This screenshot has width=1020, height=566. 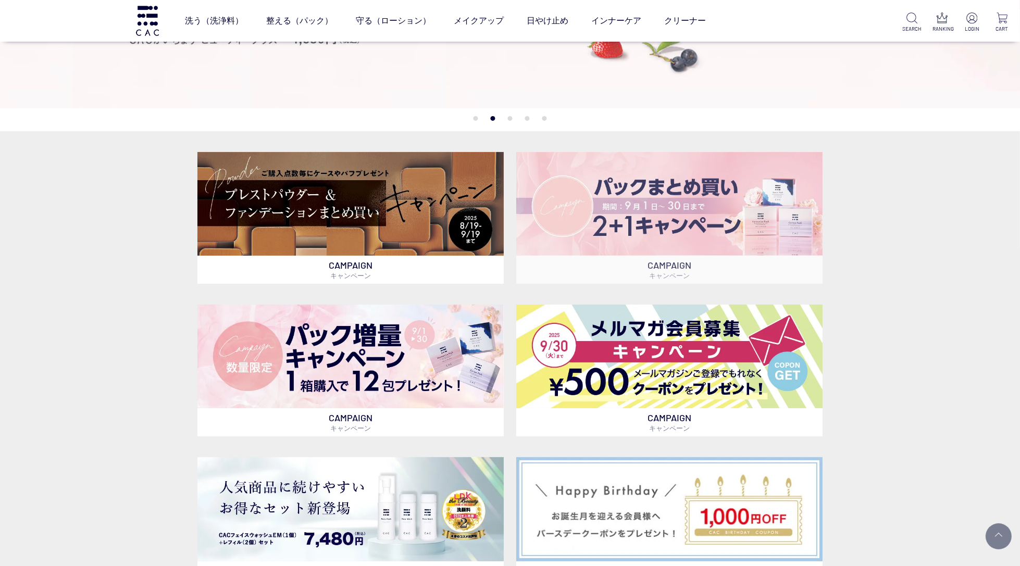 What do you see at coordinates (393, 21) in the screenshot?
I see `a: 守る（ローション）` at bounding box center [393, 21].